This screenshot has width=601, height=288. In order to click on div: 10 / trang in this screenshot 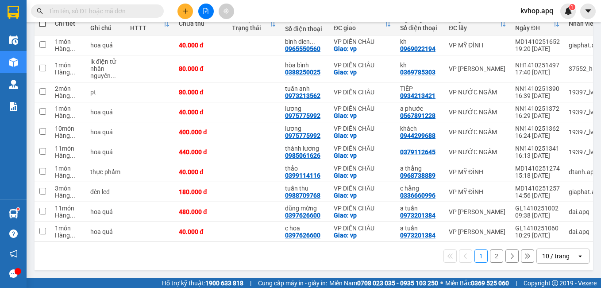, I will do `click(556, 256)`.